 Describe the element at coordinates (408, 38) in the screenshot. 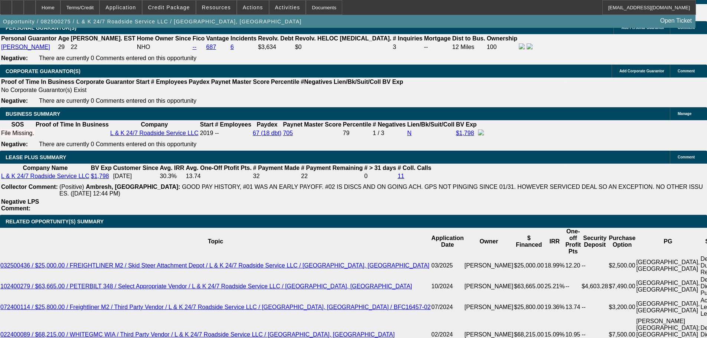

I see `b: # Inquiries` at that location.